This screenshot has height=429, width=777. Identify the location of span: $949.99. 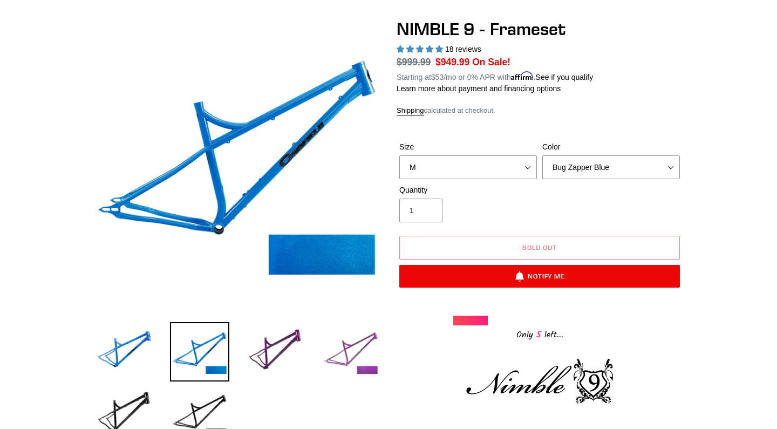
(452, 62).